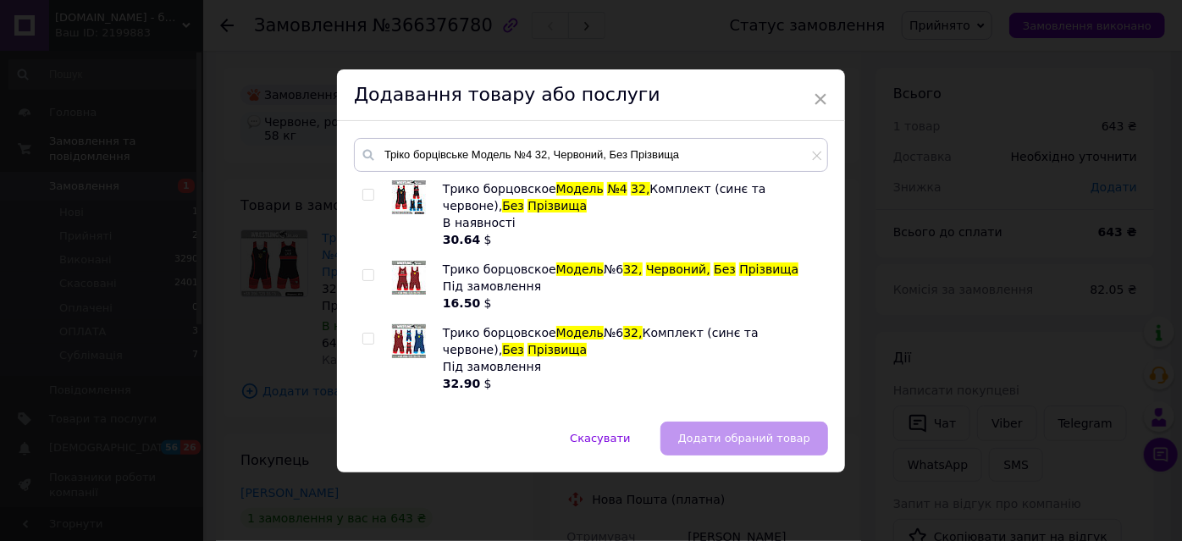 This screenshot has width=1182, height=541. I want to click on div: В наявності, so click(631, 223).